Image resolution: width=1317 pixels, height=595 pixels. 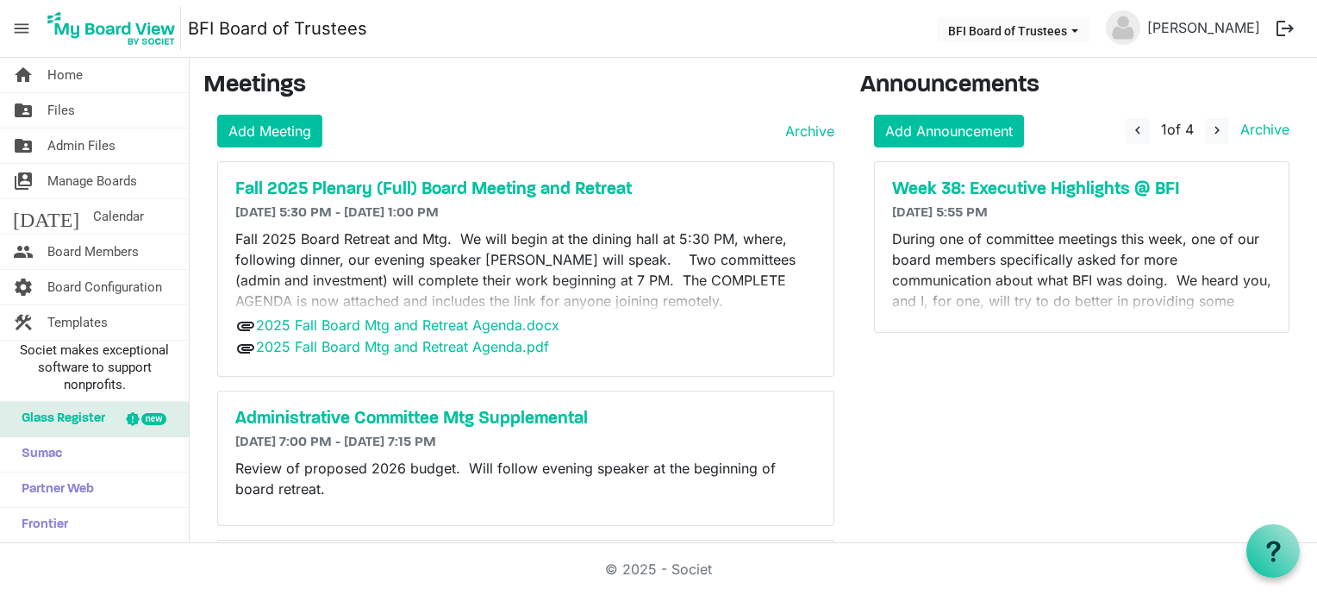 I want to click on button: logout, so click(x=1285, y=28).